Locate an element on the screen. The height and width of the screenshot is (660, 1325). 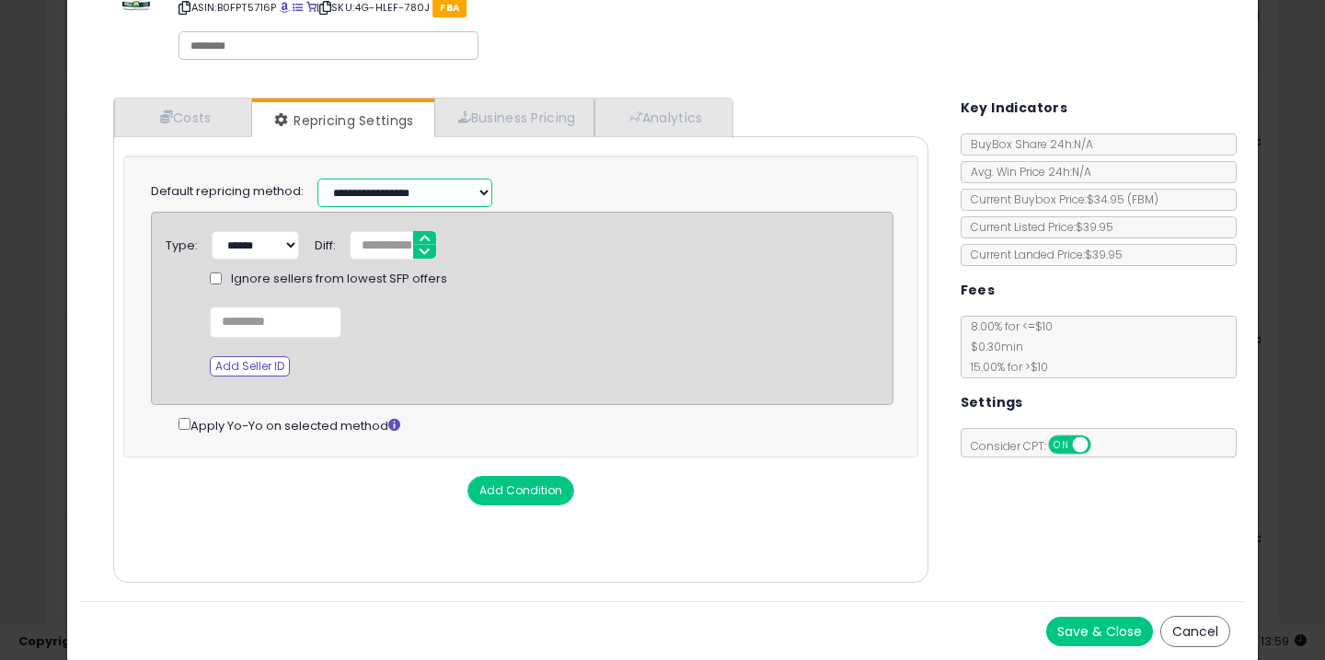
span: Ignore sellers from lowest SFP offers is located at coordinates (339, 279).